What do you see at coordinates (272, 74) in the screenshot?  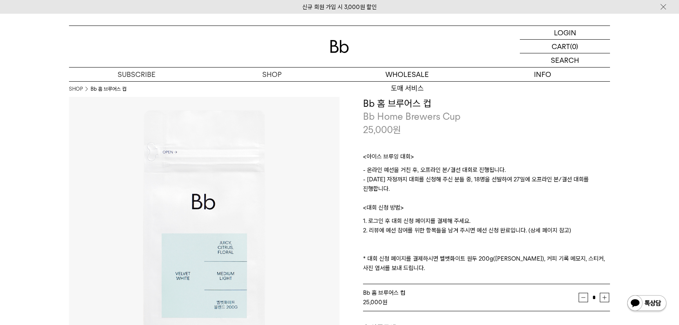 I see `p: SHOP` at bounding box center [272, 74].